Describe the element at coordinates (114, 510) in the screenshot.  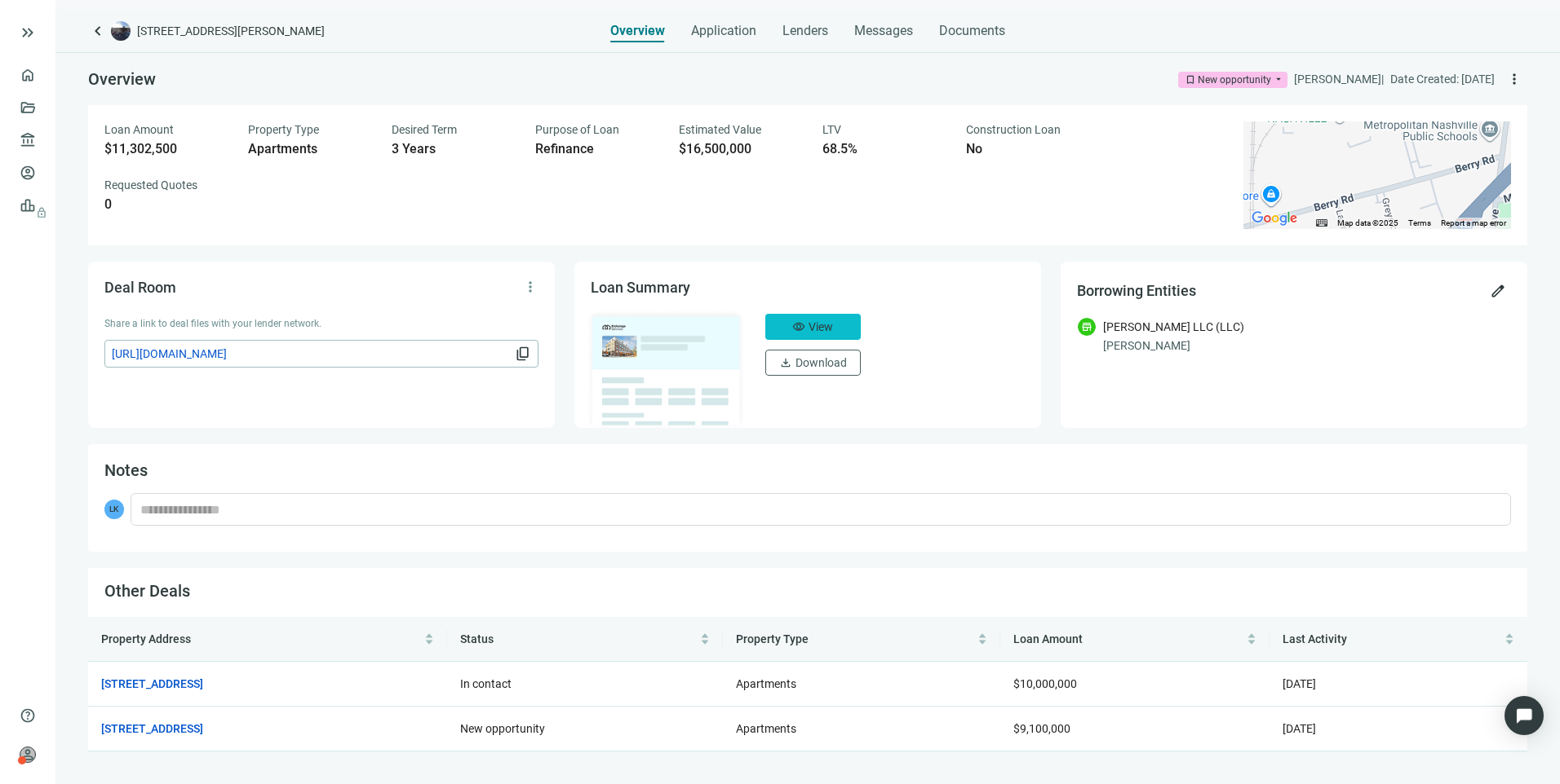
I see `span: LK` at that location.